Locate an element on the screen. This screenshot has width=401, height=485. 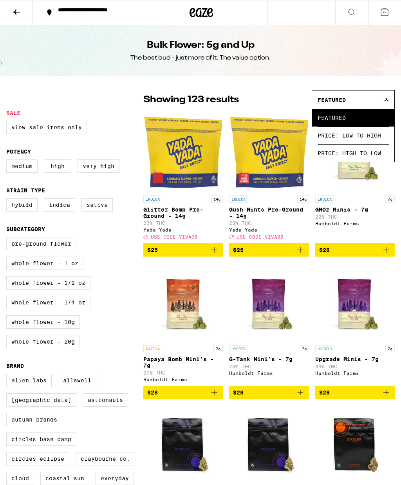
label: Allswell is located at coordinates (77, 380).